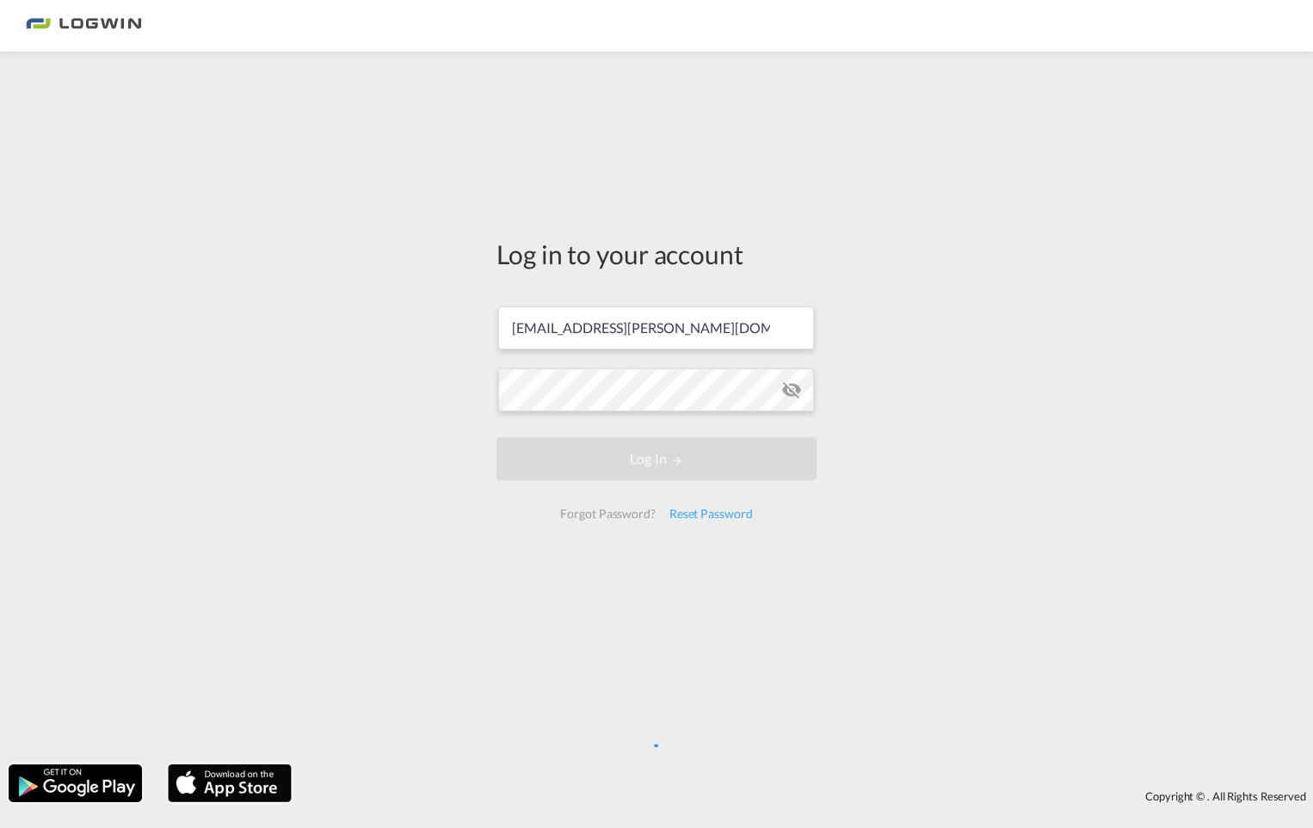 This screenshot has width=1313, height=828. I want to click on div: Copyright © . All Rights Reserved, so click(806, 796).